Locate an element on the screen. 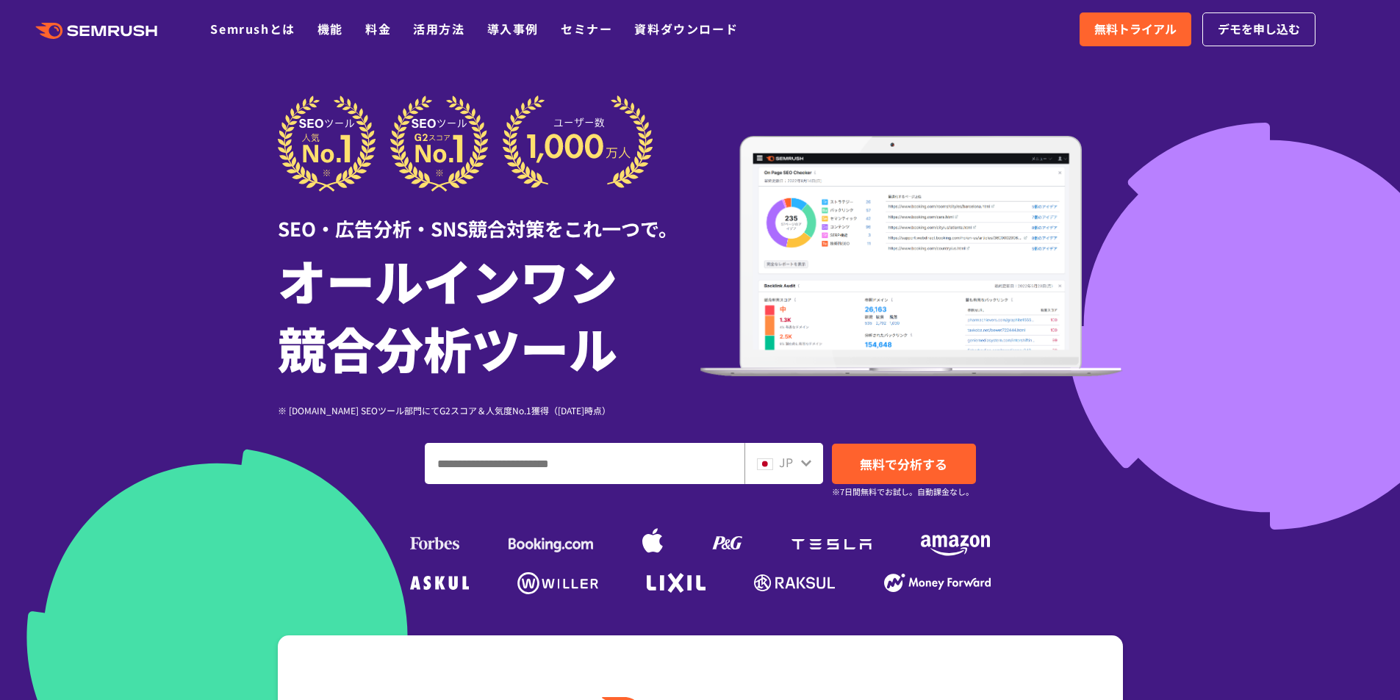 The height and width of the screenshot is (700, 1400). input: ドメイン、キーワードまたはURLを入力してください is located at coordinates (584, 464).